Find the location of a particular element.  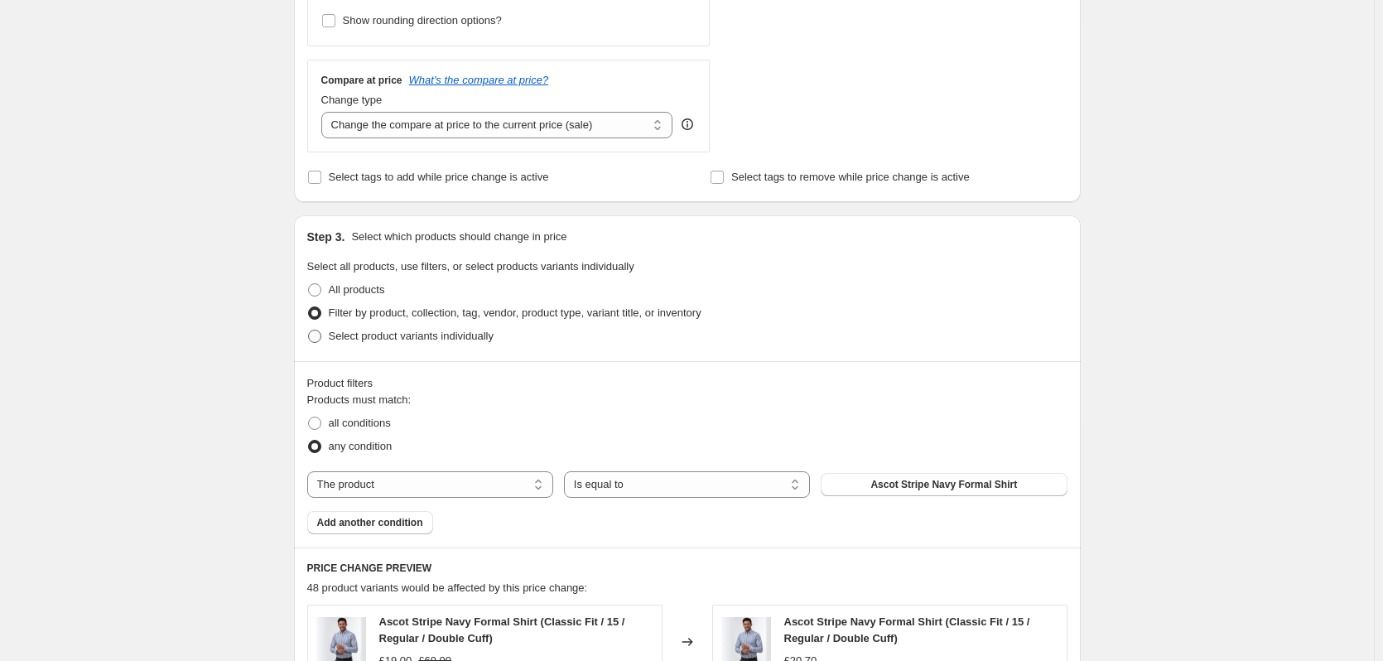

h6: PRICE CHANGE PREVIEW is located at coordinates (687, 568).